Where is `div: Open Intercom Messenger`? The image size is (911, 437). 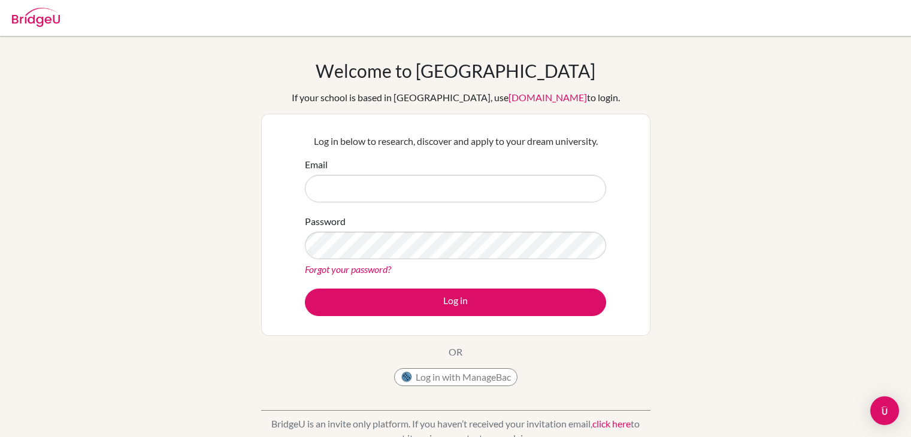
div: Open Intercom Messenger is located at coordinates (884, 411).